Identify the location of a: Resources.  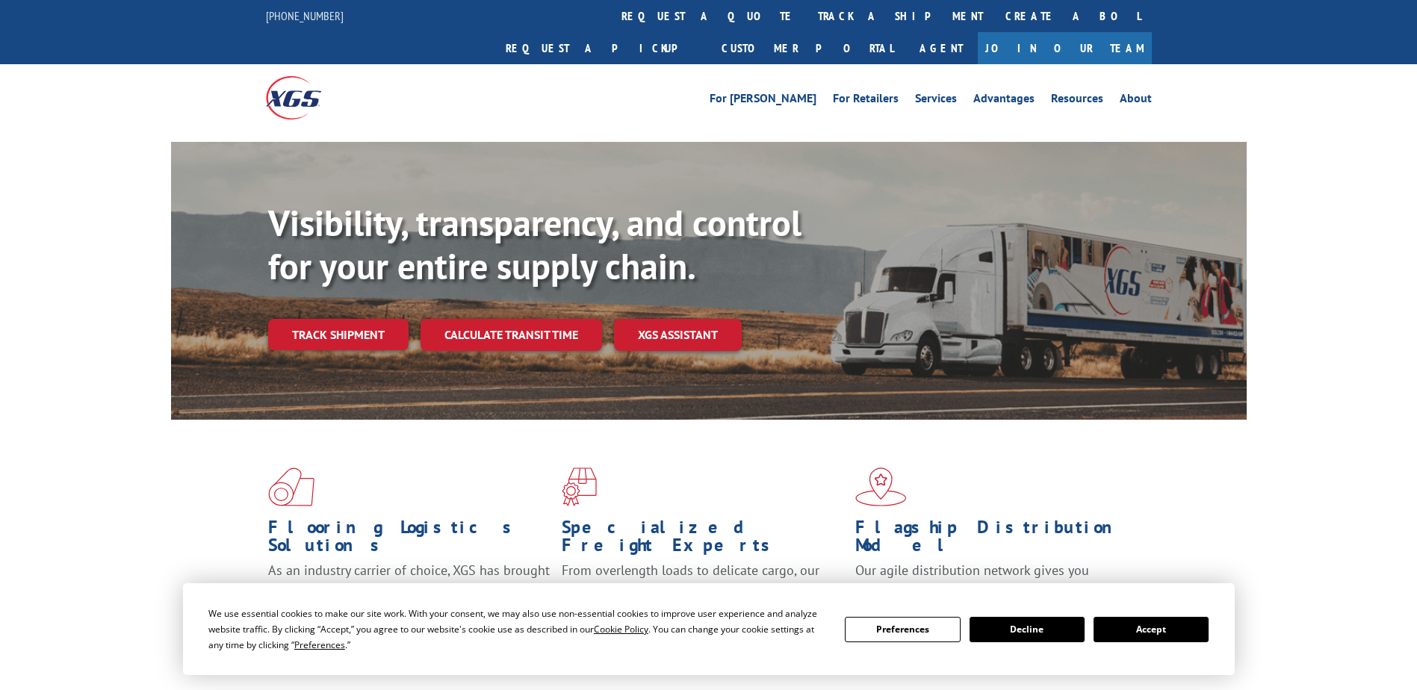
(1077, 101).